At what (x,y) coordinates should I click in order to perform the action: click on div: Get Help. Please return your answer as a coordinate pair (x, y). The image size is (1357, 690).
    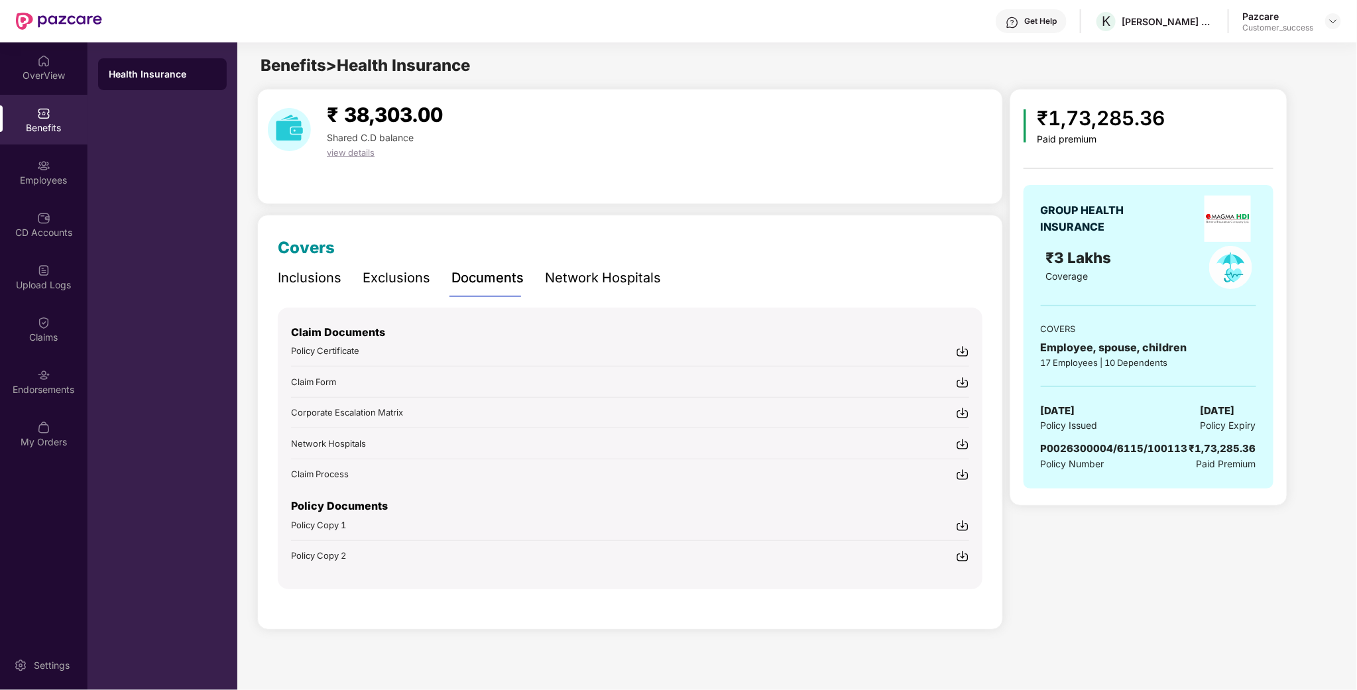
    Looking at the image, I should click on (1040, 21).